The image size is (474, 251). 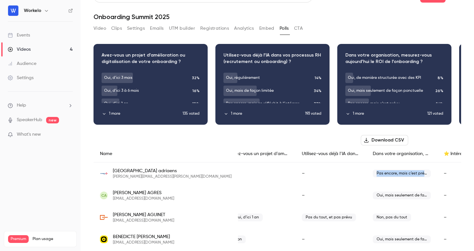 What do you see at coordinates (284, 28) in the screenshot?
I see `button: Polls` at bounding box center [284, 28].